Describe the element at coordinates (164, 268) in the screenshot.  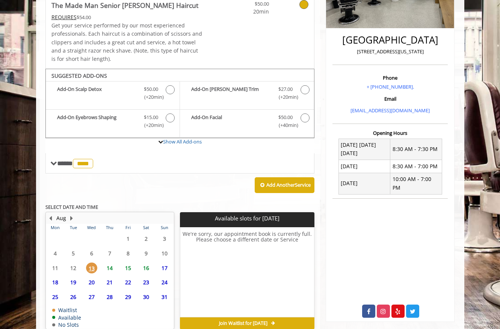
I see `td: Select day17` at that location.